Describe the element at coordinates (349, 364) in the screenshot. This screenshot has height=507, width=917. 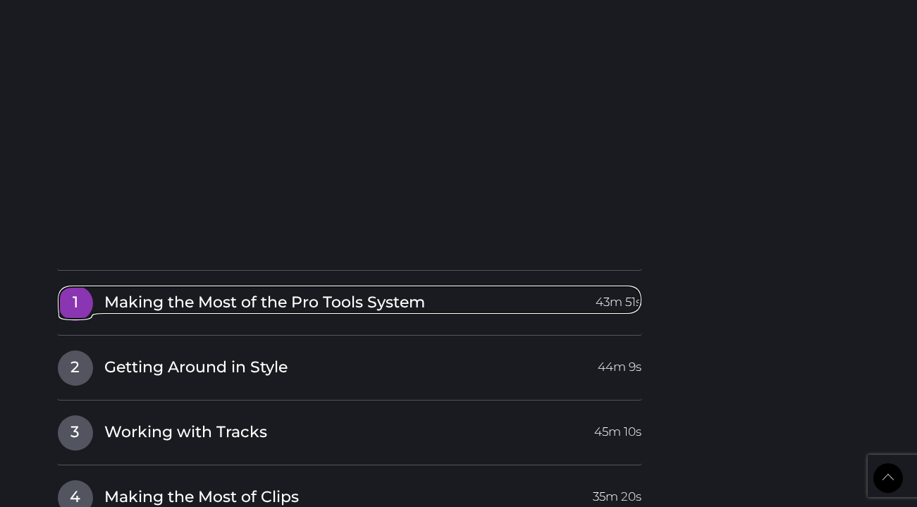
I see `a: 2Getting Around in Style44m 9s` at that location.